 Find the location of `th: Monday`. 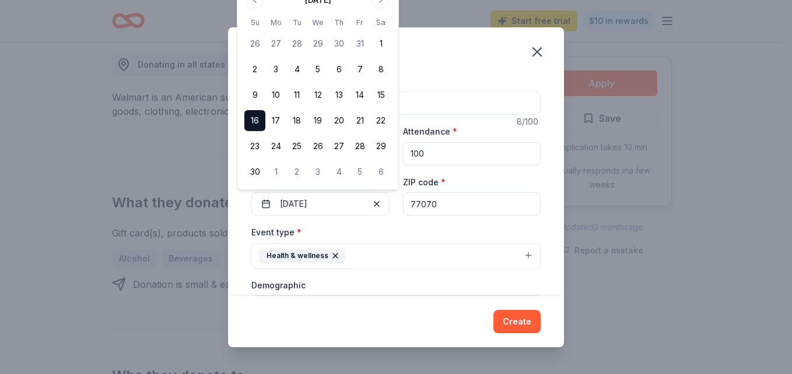

th: Monday is located at coordinates (276, 22).